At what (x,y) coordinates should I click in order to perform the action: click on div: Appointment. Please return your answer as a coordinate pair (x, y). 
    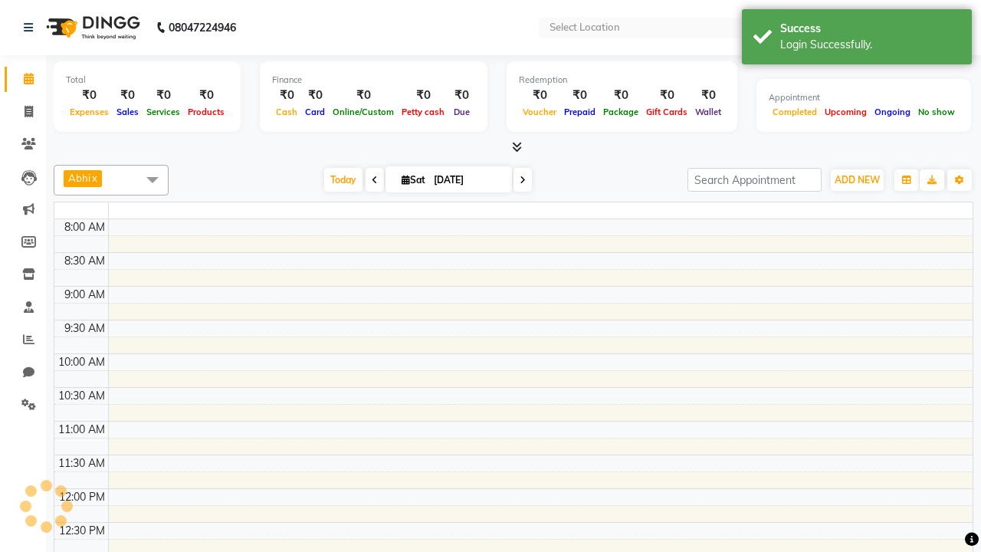
    Looking at the image, I should click on (864, 97).